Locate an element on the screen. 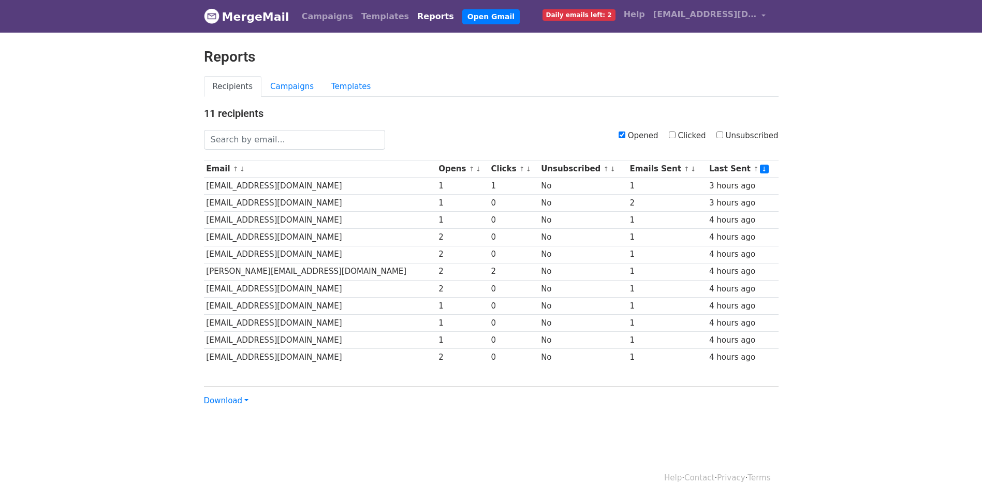 The width and height of the screenshot is (982, 498). input: Unsubscribed is located at coordinates (720, 135).